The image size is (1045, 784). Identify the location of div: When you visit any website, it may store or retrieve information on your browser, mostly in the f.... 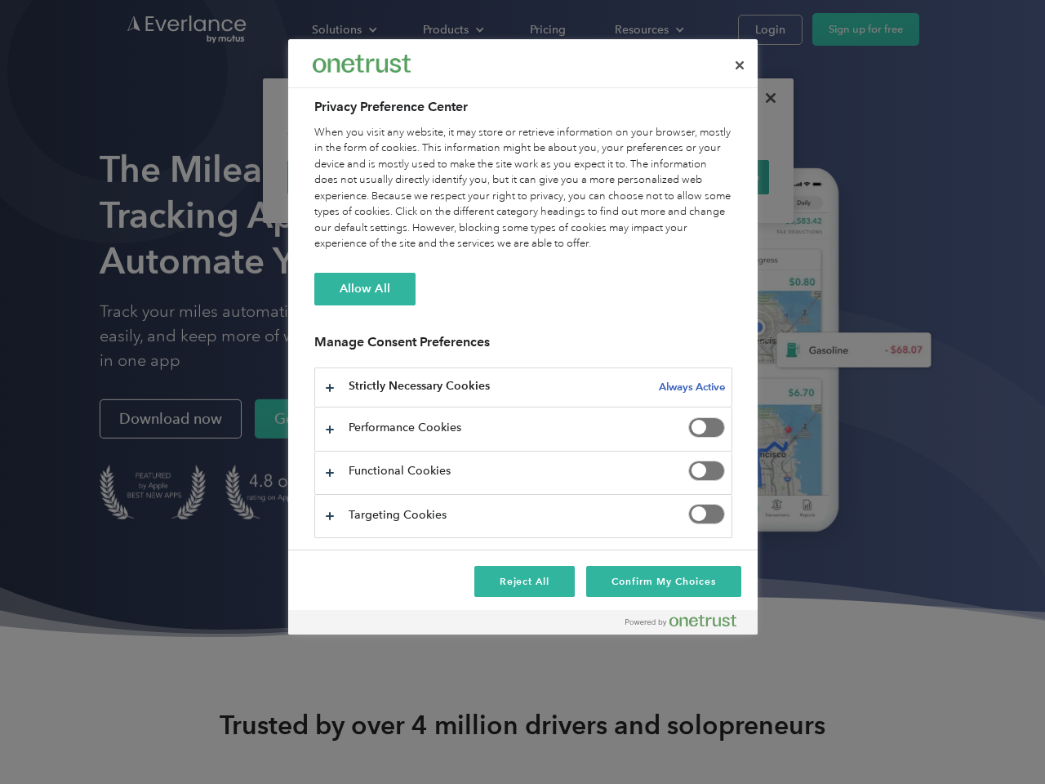
(523, 189).